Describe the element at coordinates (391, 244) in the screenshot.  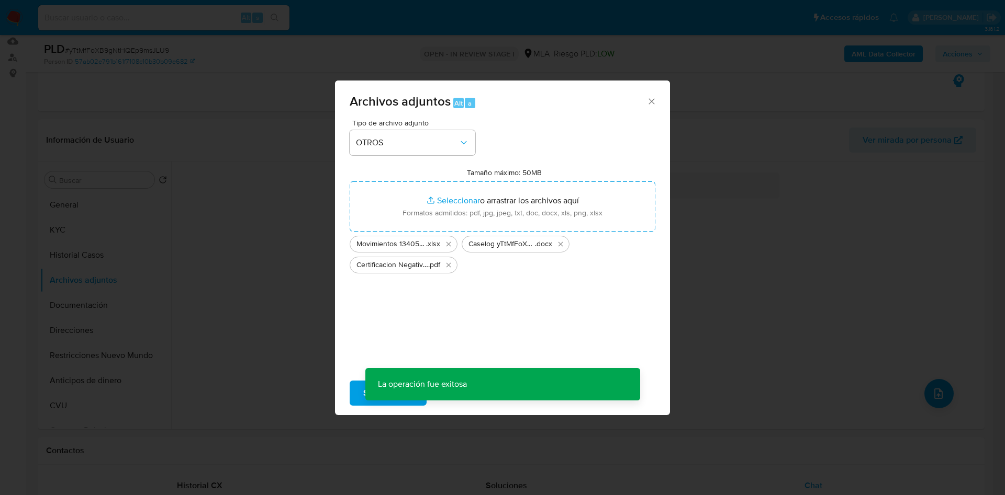
I see `span: Movimientos 1340534122` at that location.